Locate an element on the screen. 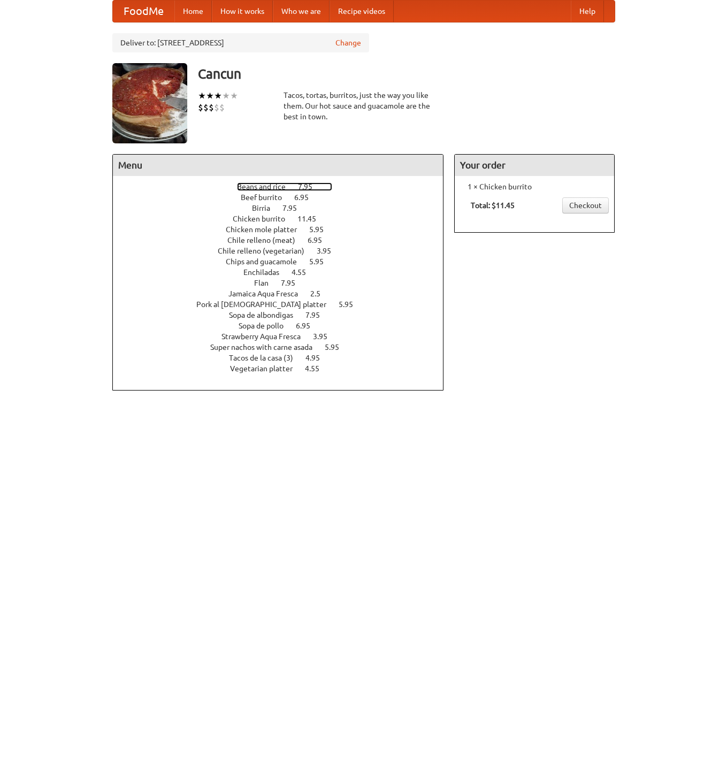 This screenshot has height=757, width=727. a: Flan 7.95 is located at coordinates (285, 283).